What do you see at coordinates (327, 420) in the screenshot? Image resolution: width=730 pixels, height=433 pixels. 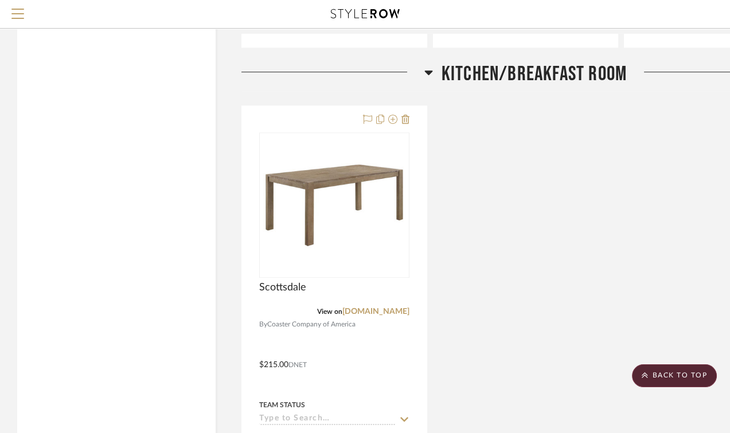 I see `input: Type to Search…` at bounding box center [327, 420].